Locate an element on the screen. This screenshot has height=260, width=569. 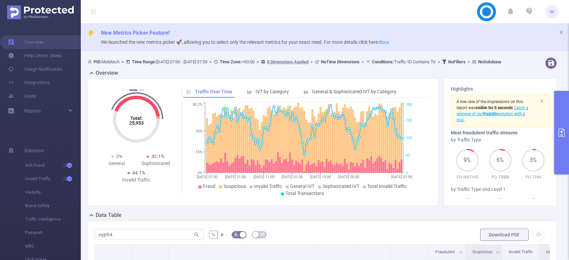
div: Invalid Traffic is located at coordinates (136, 180).